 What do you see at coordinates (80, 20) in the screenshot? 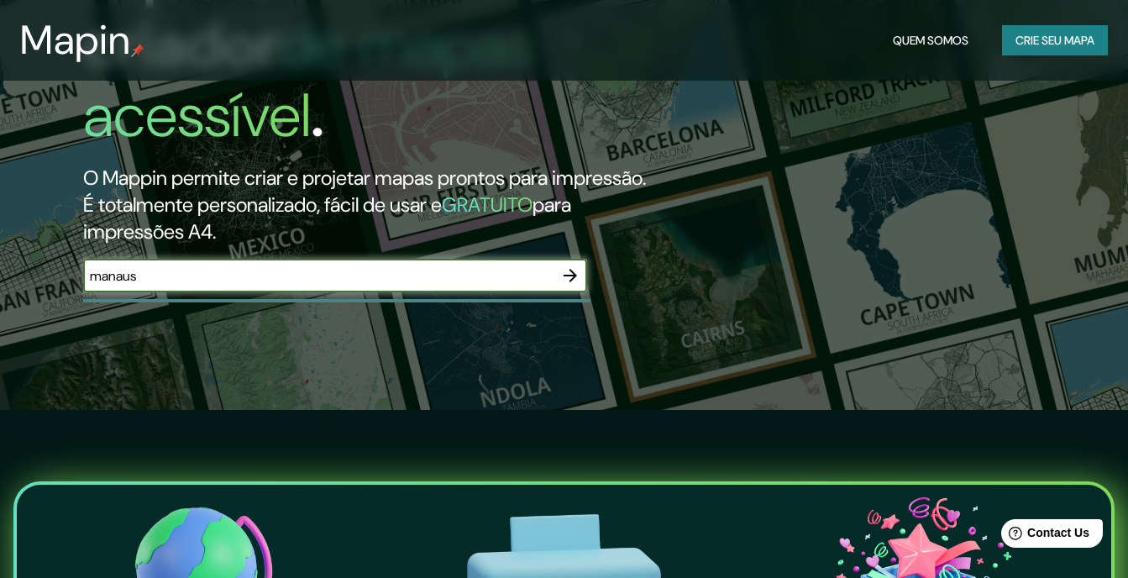
I see `span: Contact Us` at bounding box center [80, 20].